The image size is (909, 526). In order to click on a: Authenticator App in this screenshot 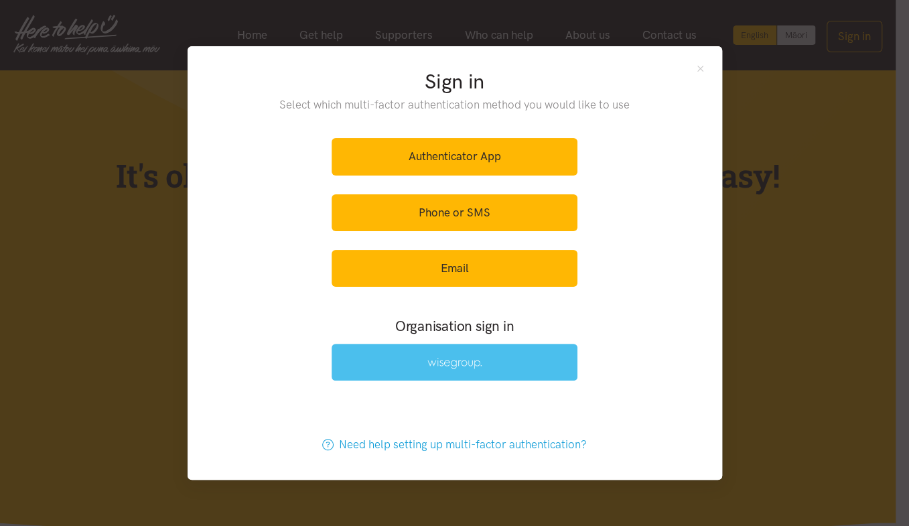, I will do `click(454, 156)`.